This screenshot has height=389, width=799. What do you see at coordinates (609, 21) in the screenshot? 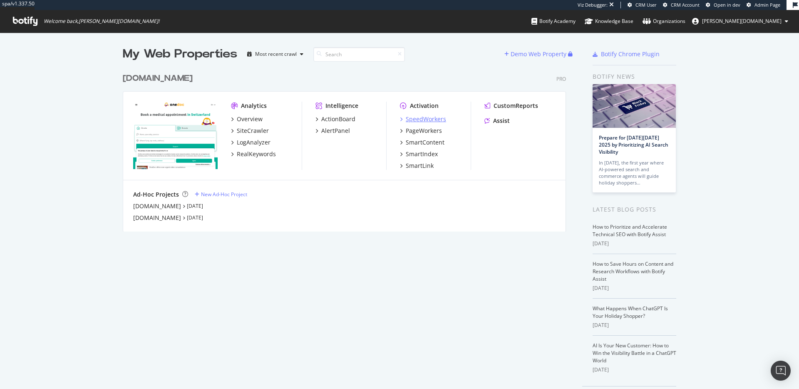
I see `div: Knowledge Base` at bounding box center [609, 21].